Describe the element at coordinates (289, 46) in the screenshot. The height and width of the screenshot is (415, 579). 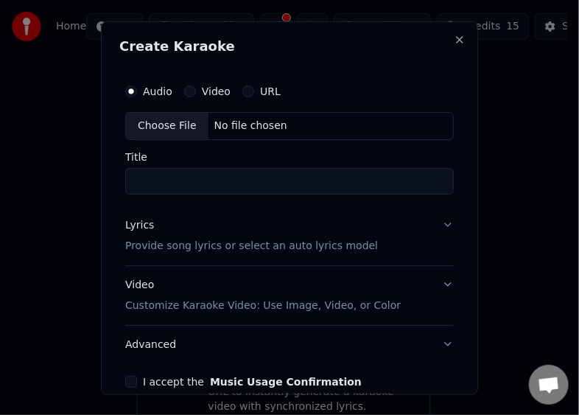
I see `h2: Create Karaoke` at that location.